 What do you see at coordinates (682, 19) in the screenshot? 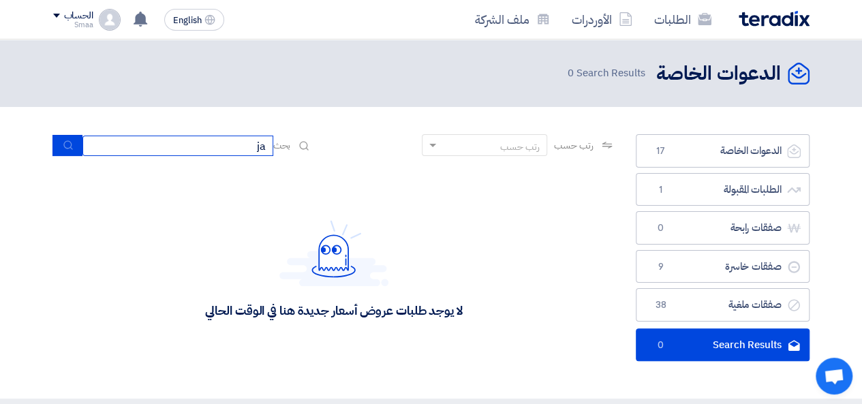
I see `a: الطلبات` at bounding box center [682, 19].